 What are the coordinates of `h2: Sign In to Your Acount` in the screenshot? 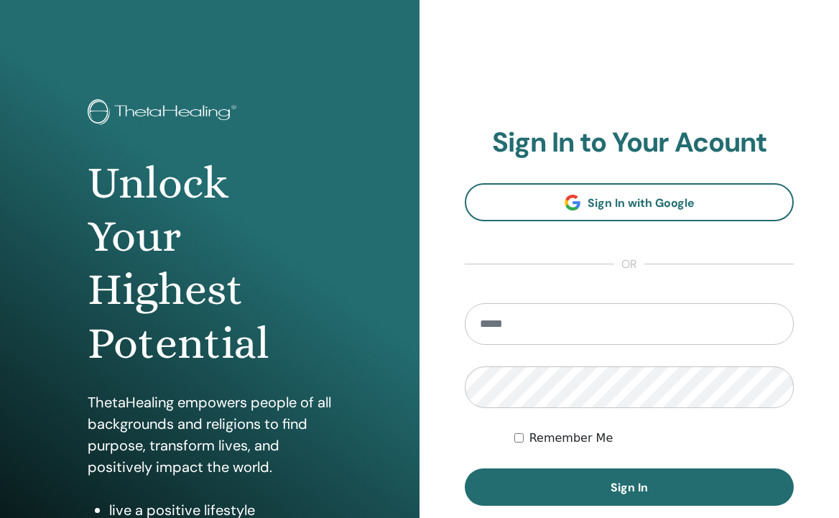 It's located at (629, 143).